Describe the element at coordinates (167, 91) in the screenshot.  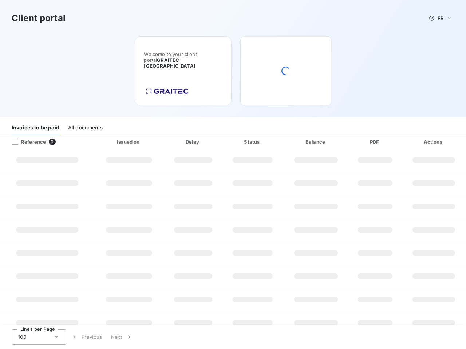
I see `img: Company logo` at that location.